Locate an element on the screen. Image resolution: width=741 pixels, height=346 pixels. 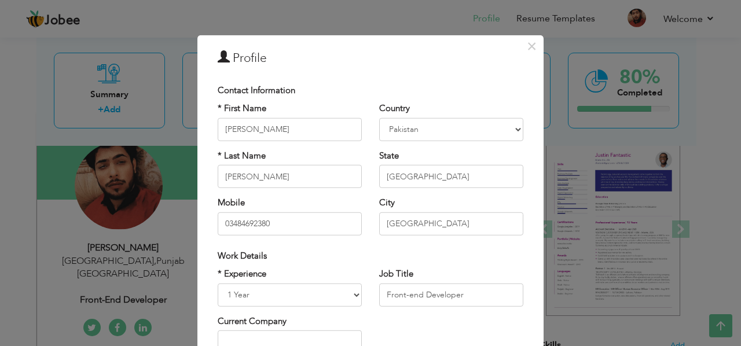
label: * First Name is located at coordinates (242, 108).